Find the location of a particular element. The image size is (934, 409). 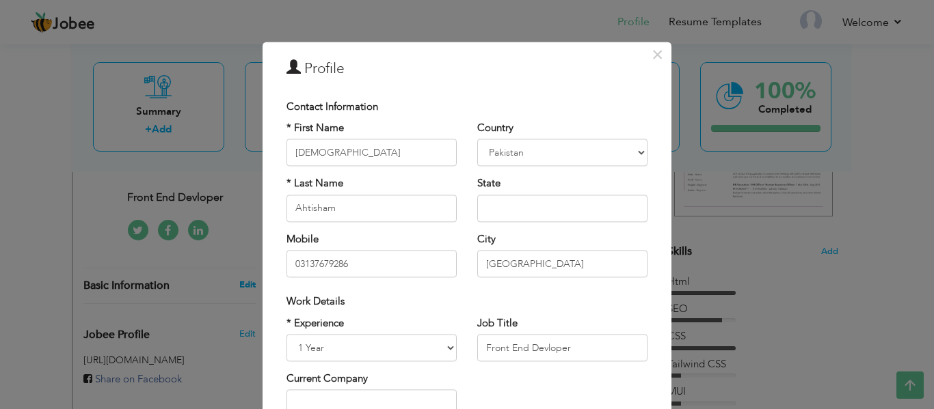

label: Current Company is located at coordinates (327, 379).